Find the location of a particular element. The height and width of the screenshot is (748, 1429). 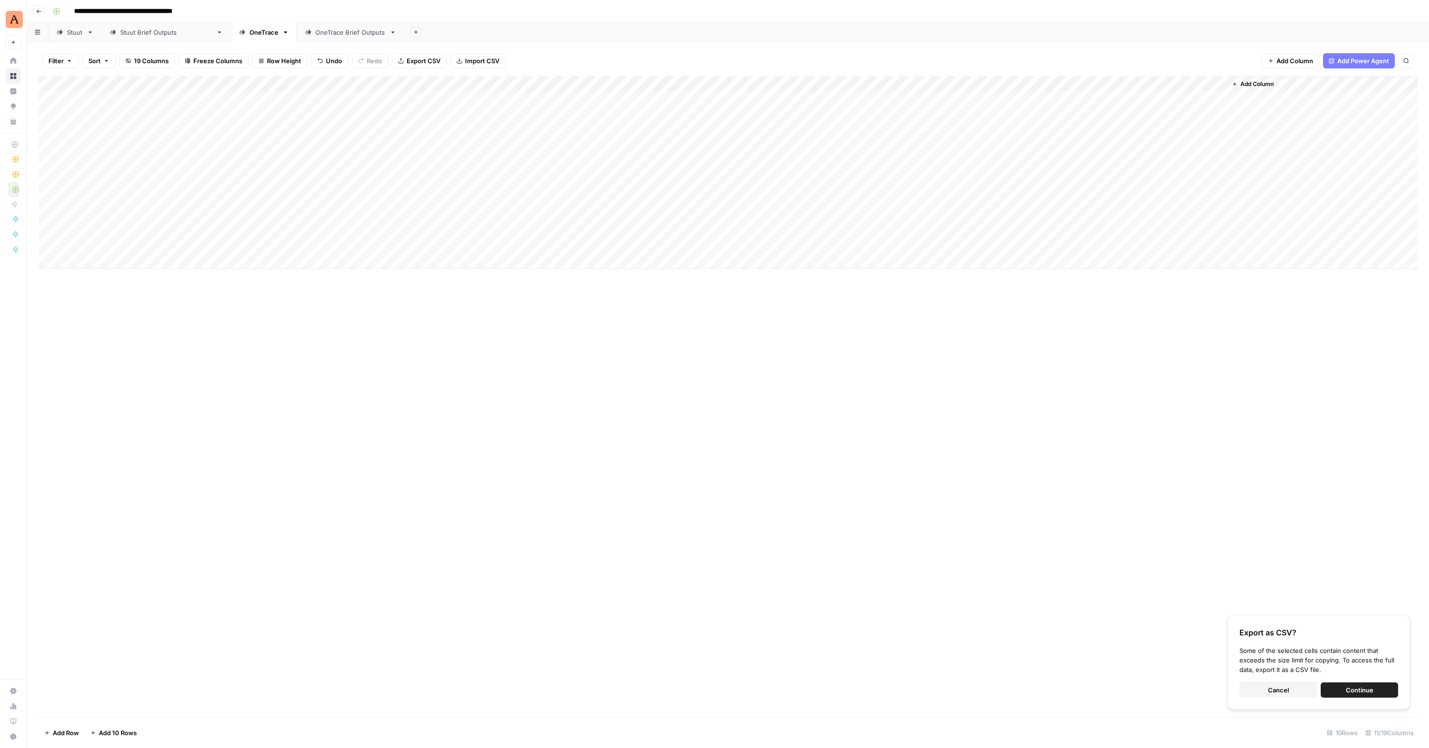

span: 19 Columns is located at coordinates (151, 61).